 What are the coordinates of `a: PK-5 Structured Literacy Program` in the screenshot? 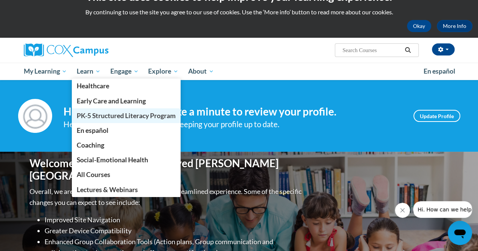 It's located at (126, 116).